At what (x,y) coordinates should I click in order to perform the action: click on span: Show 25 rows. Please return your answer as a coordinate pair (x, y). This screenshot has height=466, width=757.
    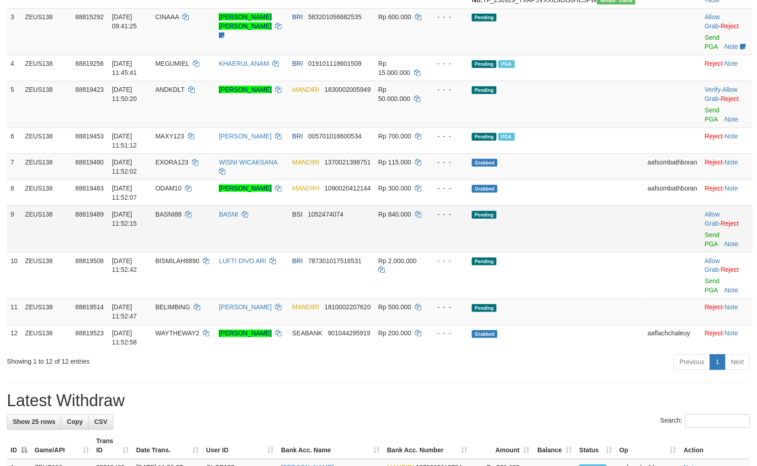
    Looking at the image, I should click on (34, 422).